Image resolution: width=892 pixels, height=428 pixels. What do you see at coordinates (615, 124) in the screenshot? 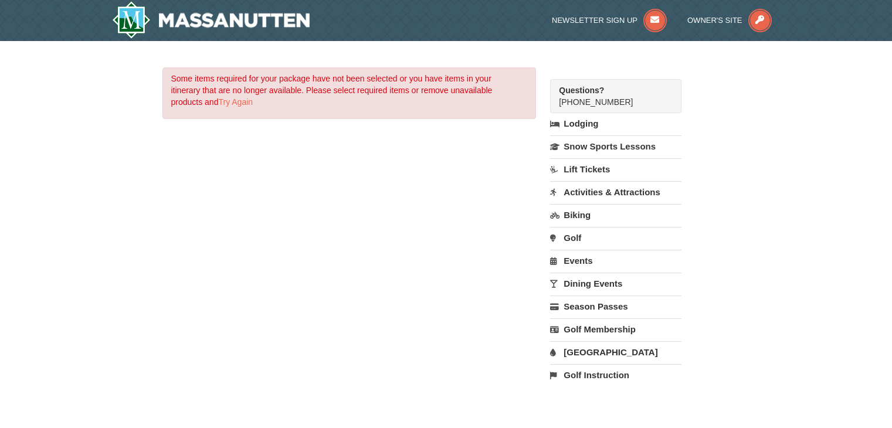
I see `a: Lodging` at bounding box center [615, 124].